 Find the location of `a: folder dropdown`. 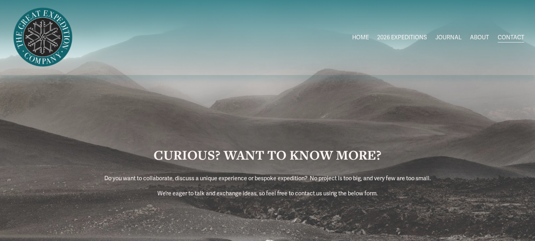

a: folder dropdown is located at coordinates (402, 37).